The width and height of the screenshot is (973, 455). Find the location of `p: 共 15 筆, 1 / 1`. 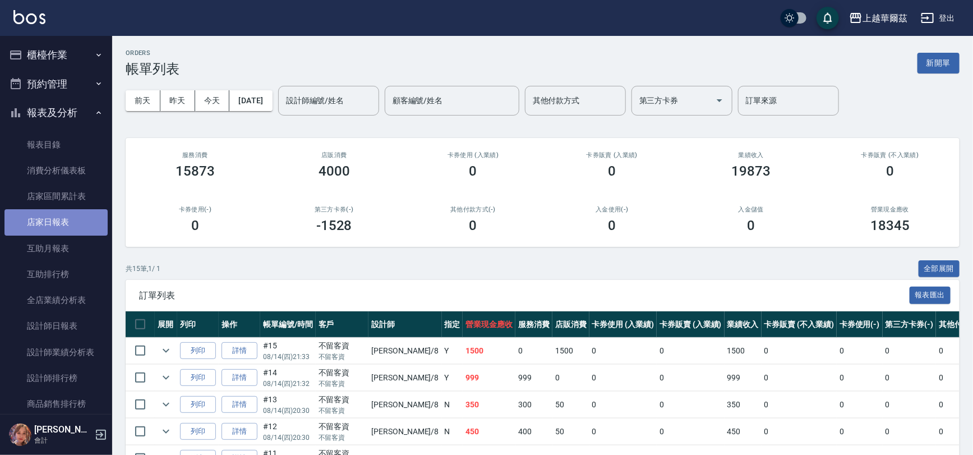

p: 共 15 筆, 1 / 1 is located at coordinates (143, 269).